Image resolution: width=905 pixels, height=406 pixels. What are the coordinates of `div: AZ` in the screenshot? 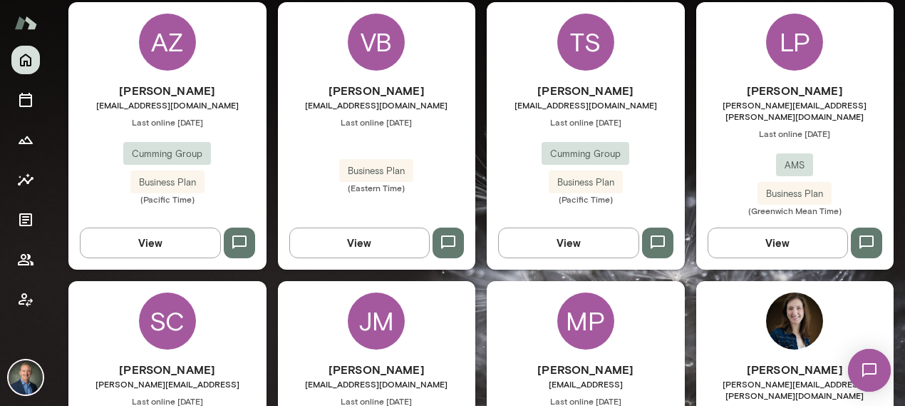 It's located at (168, 42).